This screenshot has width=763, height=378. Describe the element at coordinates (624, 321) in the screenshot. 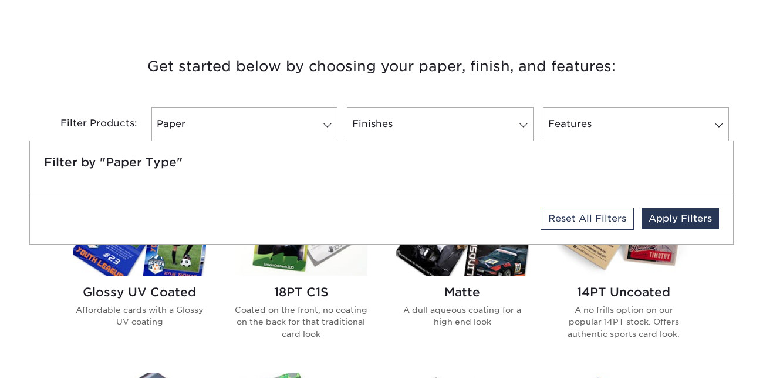

I see `p: A no frills option on our popular 14PT stock. Offers authentic sports card look.` at that location.